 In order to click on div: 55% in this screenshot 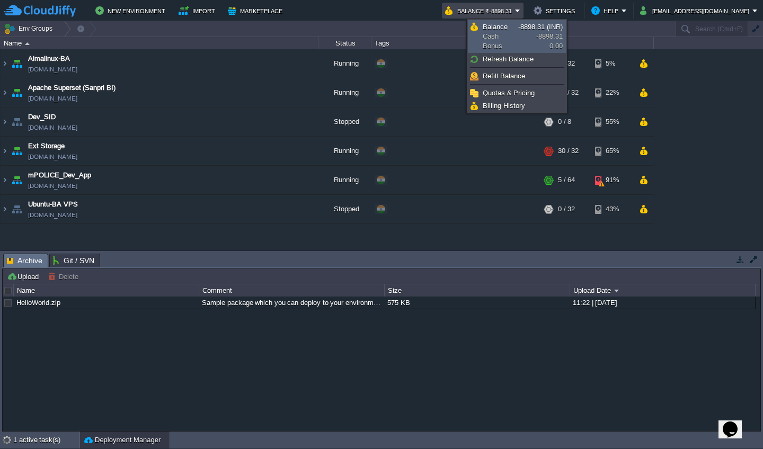, I will do `click(612, 122)`.